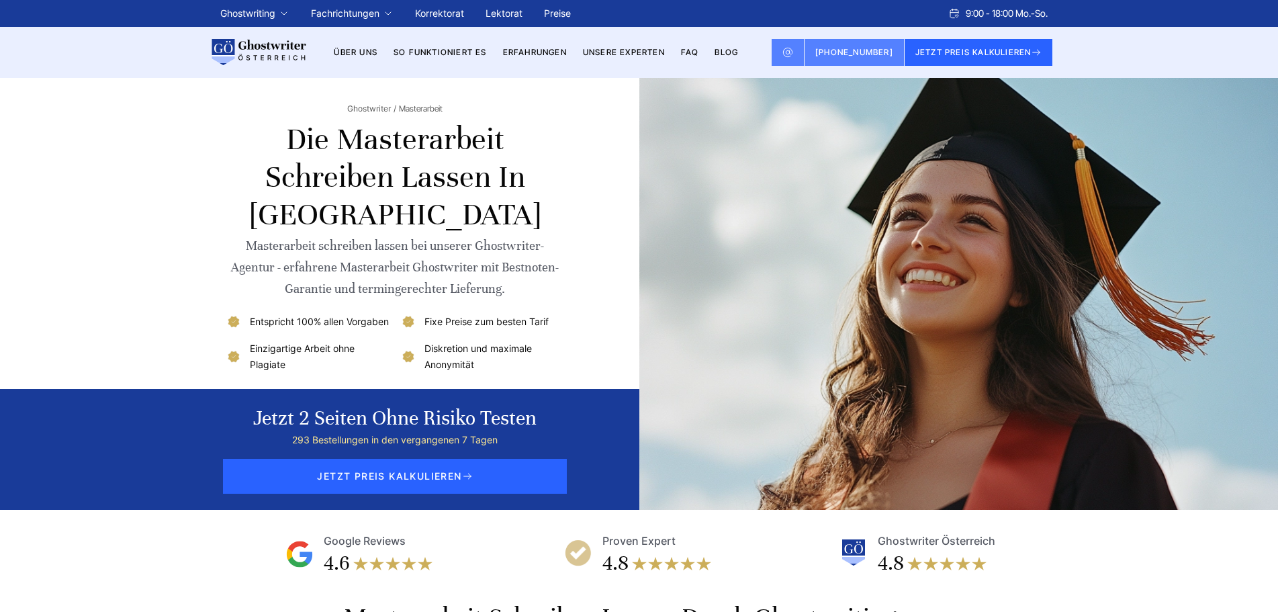 The image size is (1278, 612). Describe the element at coordinates (371, 109) in the screenshot. I see `a: Ghostwriter` at that location.